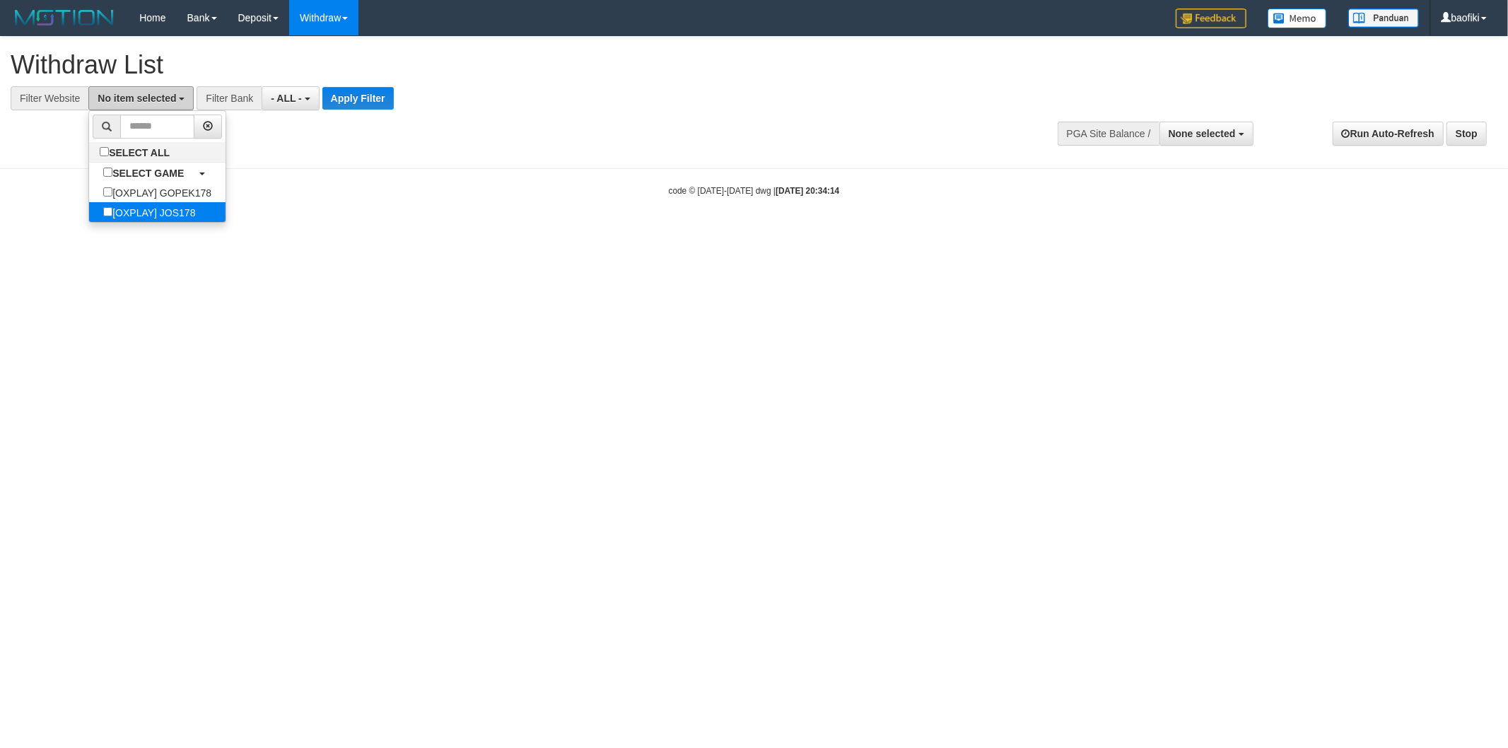 Image resolution: width=1508 pixels, height=748 pixels. What do you see at coordinates (1466, 134) in the screenshot?
I see `a: Stop` at bounding box center [1466, 134].